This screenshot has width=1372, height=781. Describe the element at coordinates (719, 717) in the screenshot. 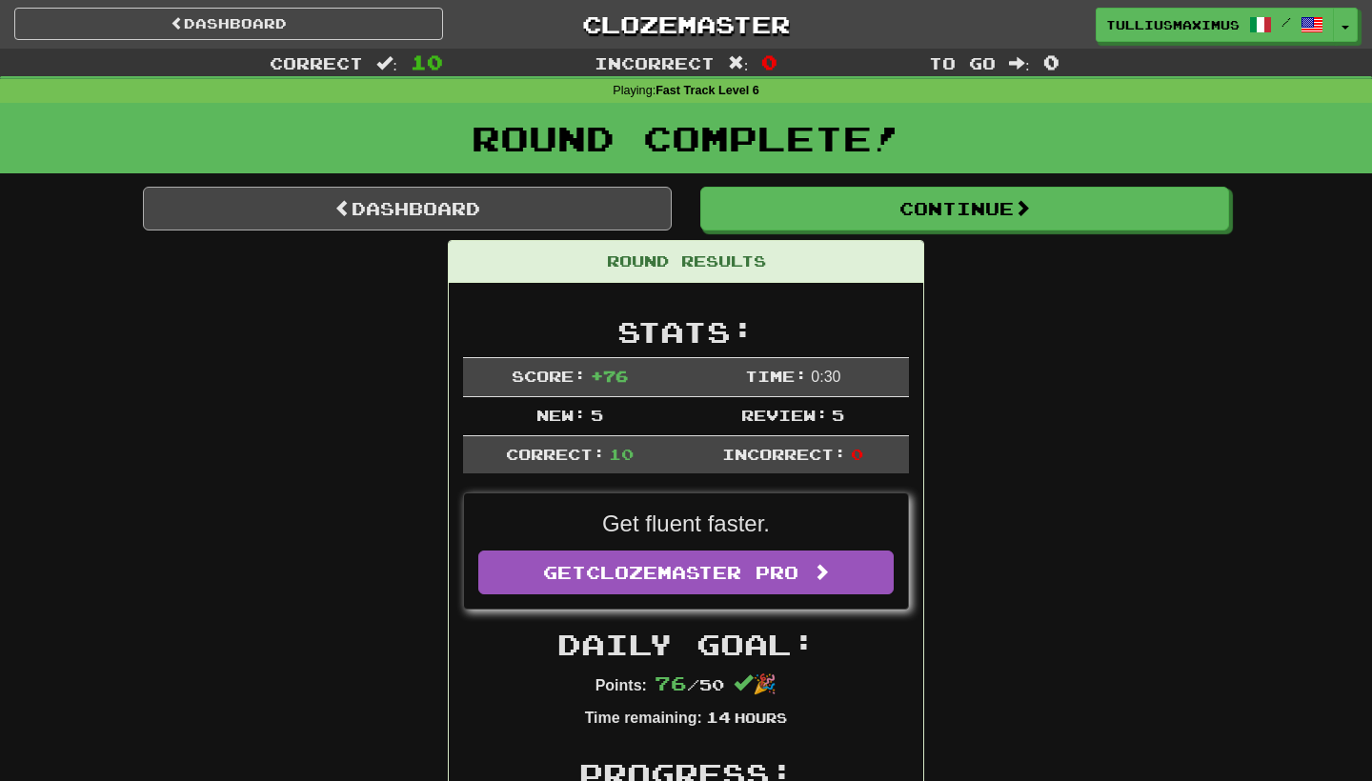

I see `span: 14` at that location.